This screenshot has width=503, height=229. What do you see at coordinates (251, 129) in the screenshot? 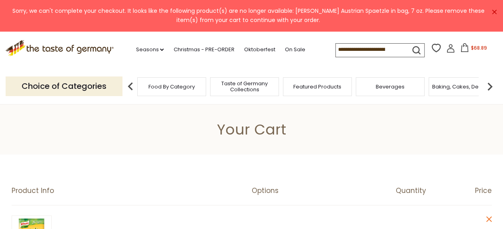
I see `h1: Your Cart` at bounding box center [251, 129].